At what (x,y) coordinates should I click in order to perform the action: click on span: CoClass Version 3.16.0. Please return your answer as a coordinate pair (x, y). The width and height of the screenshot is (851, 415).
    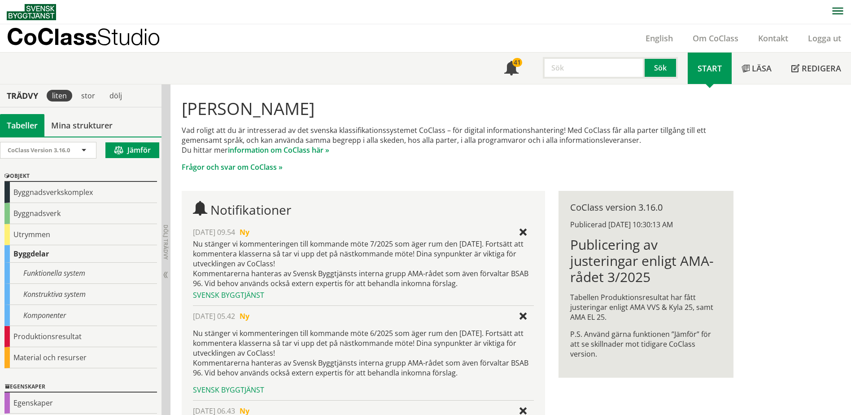
    Looking at the image, I should click on (39, 150).